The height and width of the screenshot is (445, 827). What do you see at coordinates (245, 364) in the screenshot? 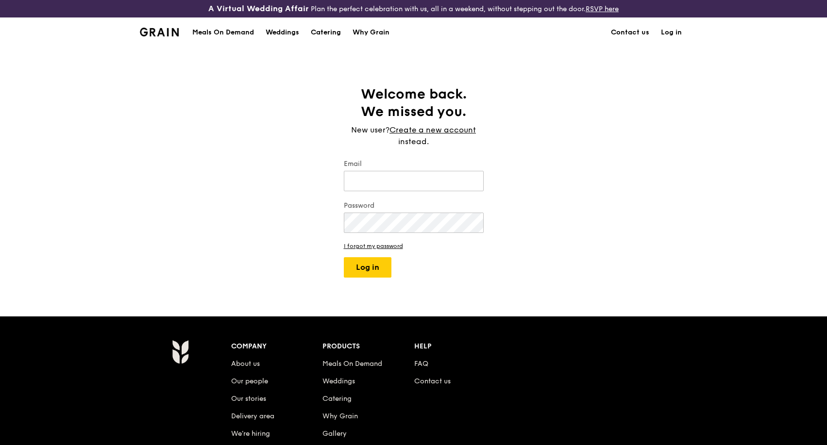
I see `a: About us` at bounding box center [245, 364].